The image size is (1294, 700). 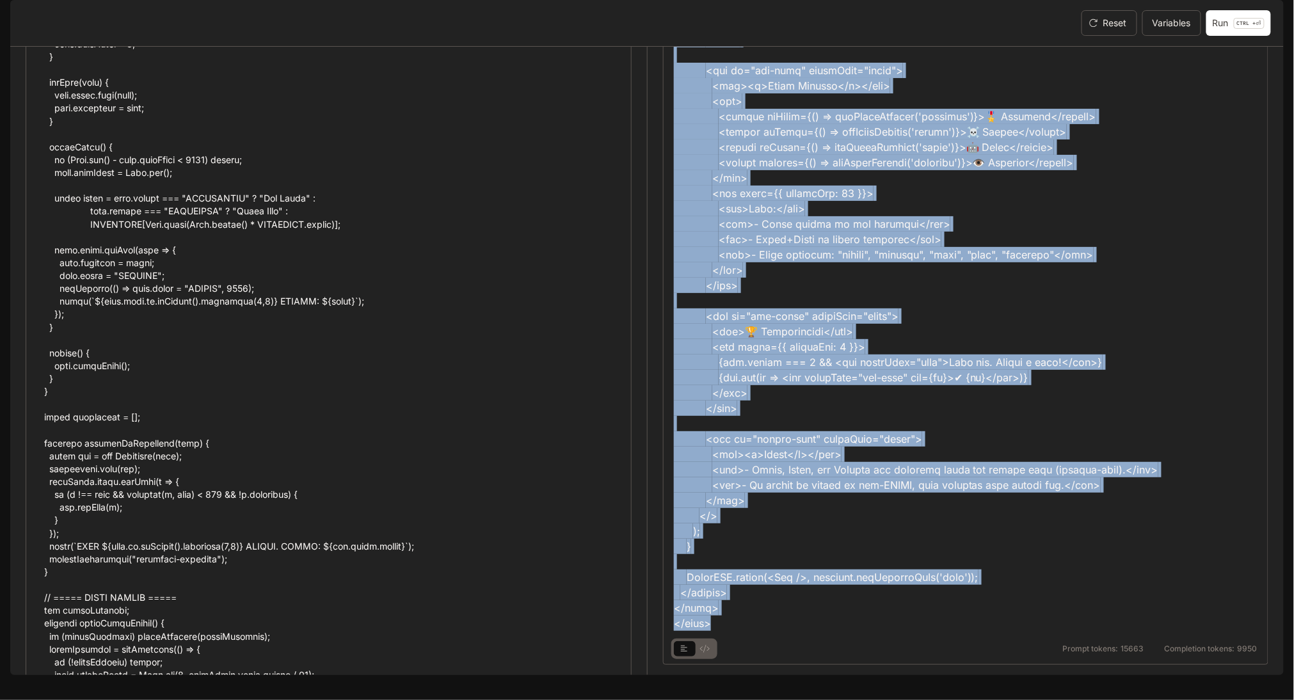 I want to click on p: CTRL +, so click(x=1247, y=23).